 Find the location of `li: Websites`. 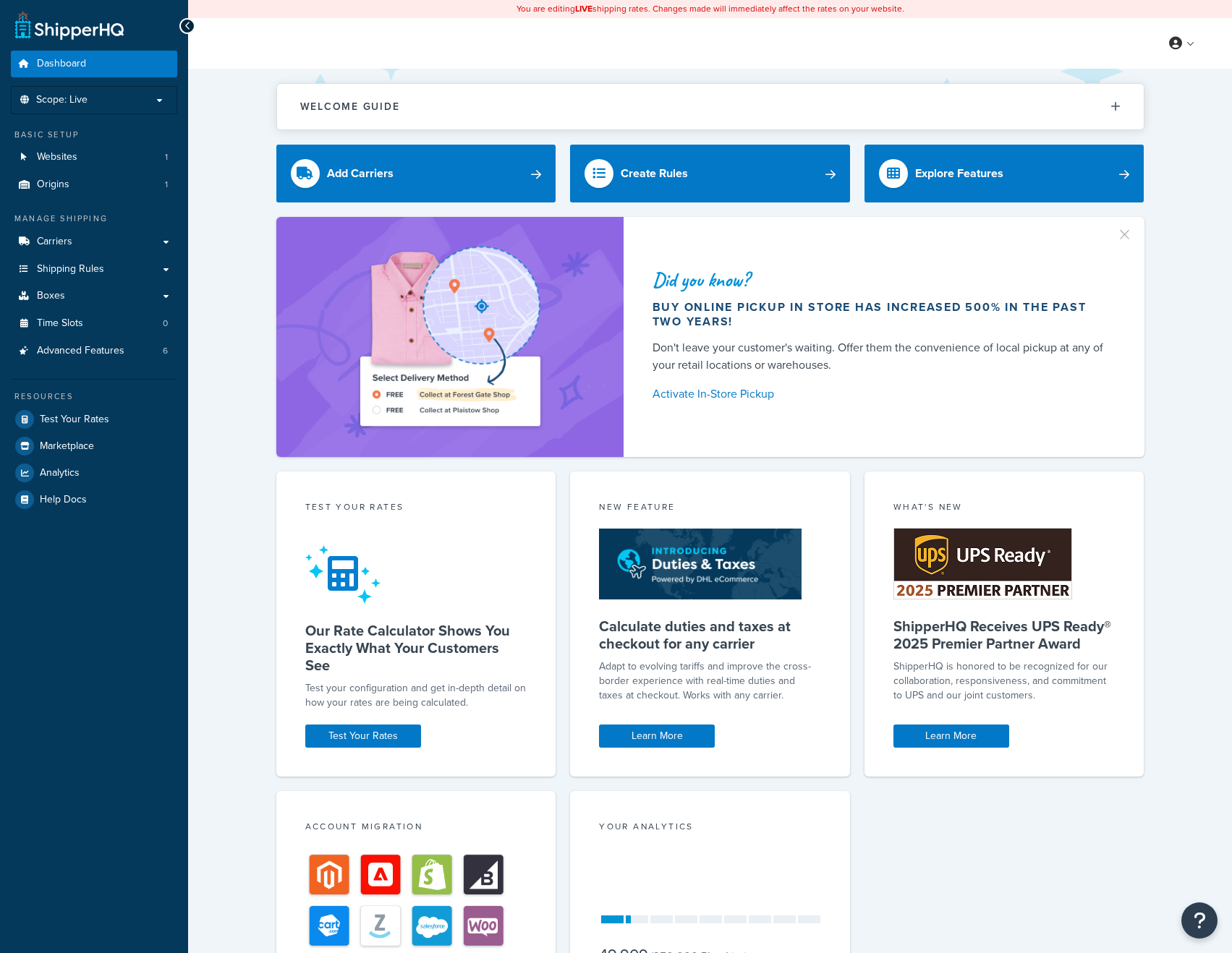

li: Websites is located at coordinates (94, 157).